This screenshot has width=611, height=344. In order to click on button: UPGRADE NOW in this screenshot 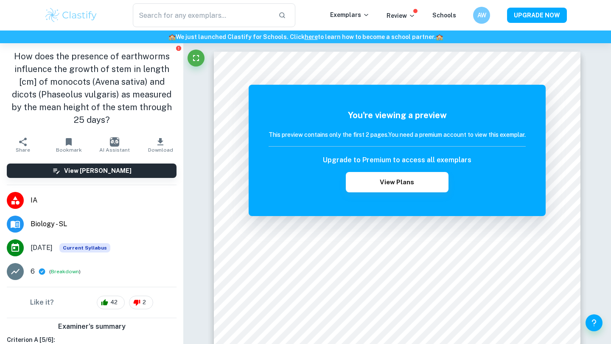, I will do `click(537, 15)`.